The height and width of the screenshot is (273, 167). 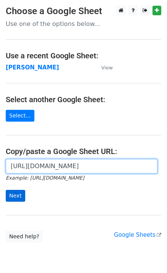 What do you see at coordinates (83, 152) in the screenshot?
I see `h4: Copy/paste a Google Sheet URL:` at bounding box center [83, 152].